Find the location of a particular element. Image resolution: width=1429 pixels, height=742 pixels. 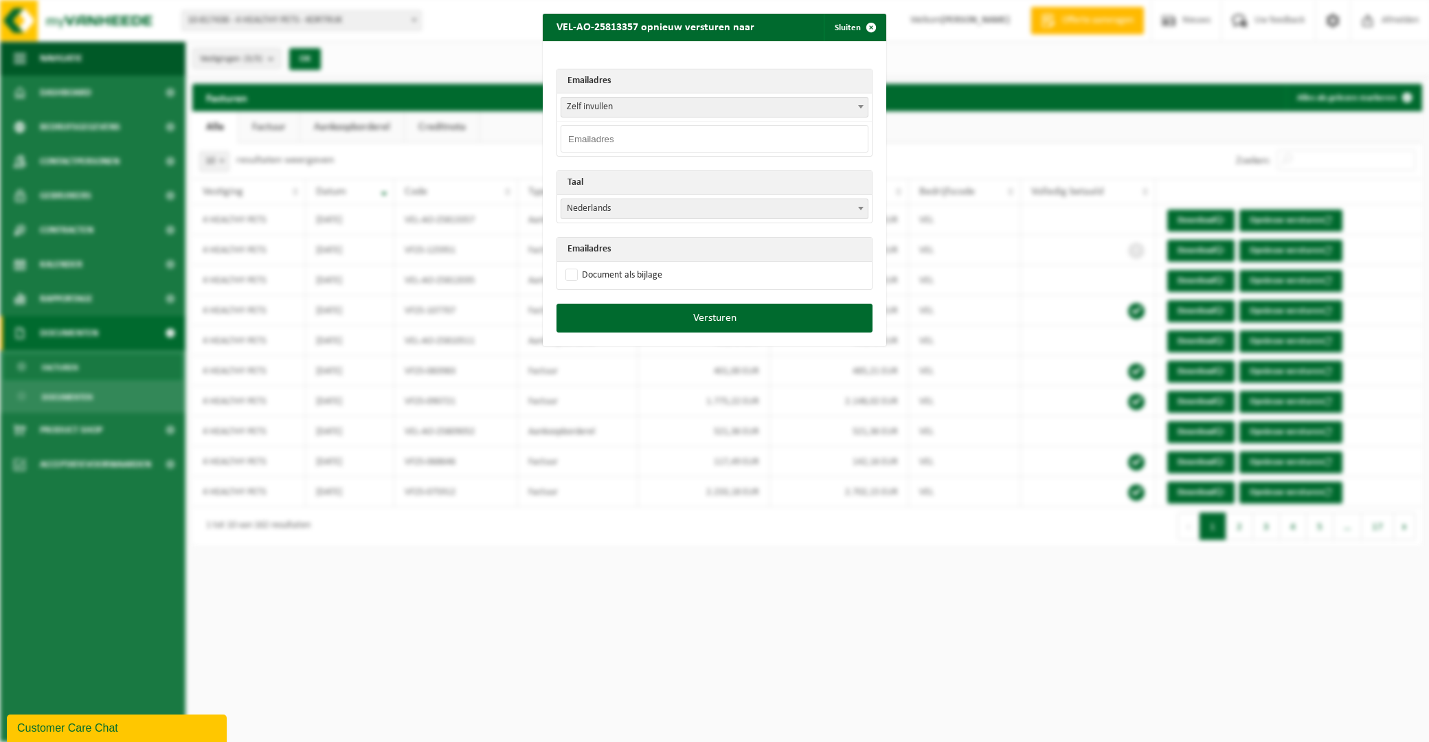

h2: VEL-AO-25813357 opnieuw versturen naar is located at coordinates (655, 27).